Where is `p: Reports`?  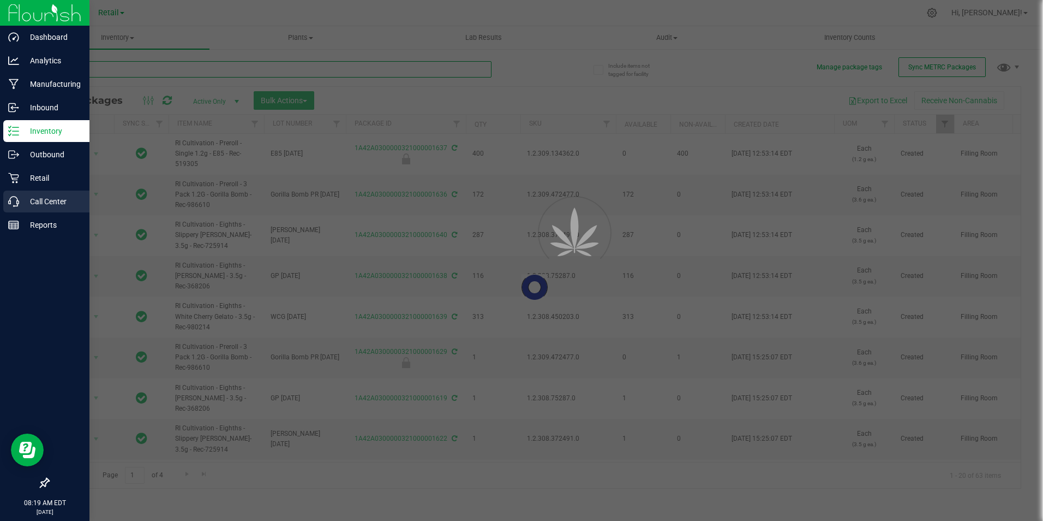 p: Reports is located at coordinates (52, 225).